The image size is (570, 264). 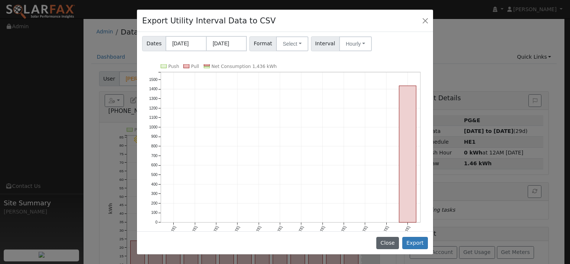 What do you see at coordinates (263, 44) in the screenshot?
I see `span: Format` at bounding box center [263, 44].